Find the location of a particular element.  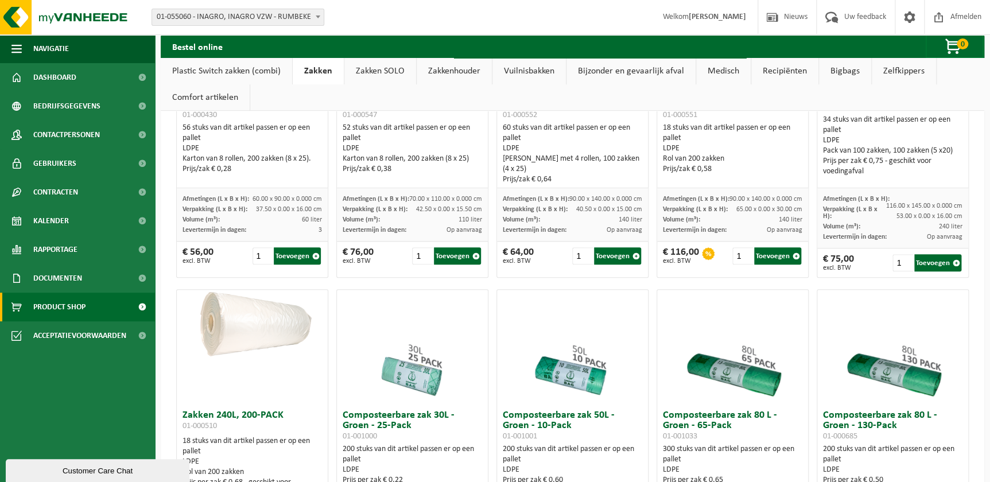

div: € 76,00 is located at coordinates (358, 256).